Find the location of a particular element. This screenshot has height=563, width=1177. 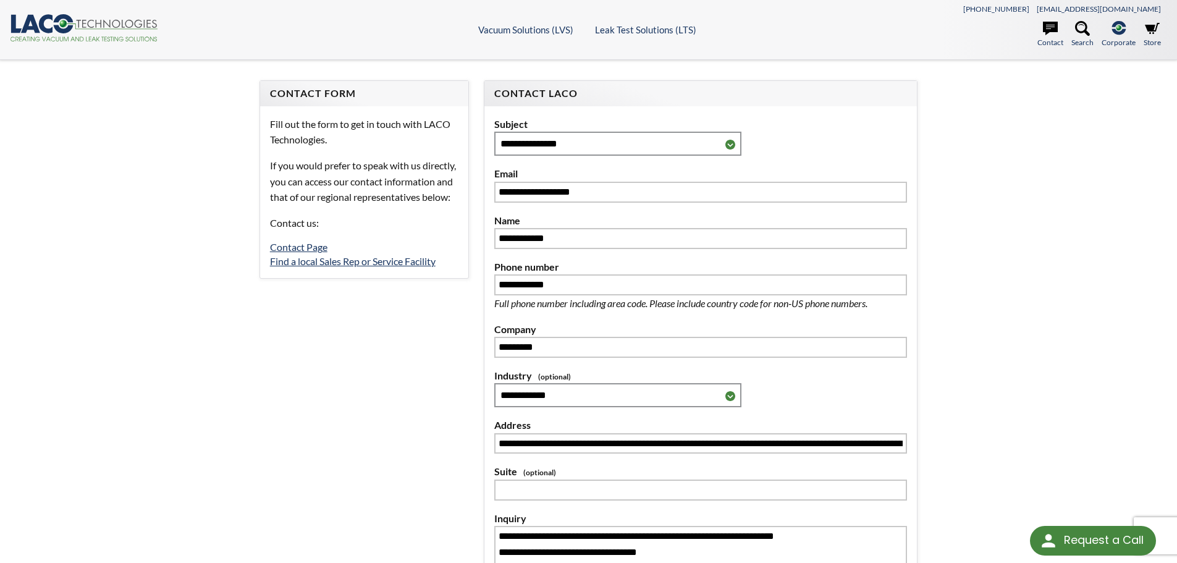

a: Vacuum Solutions (LVS) is located at coordinates (526, 30).